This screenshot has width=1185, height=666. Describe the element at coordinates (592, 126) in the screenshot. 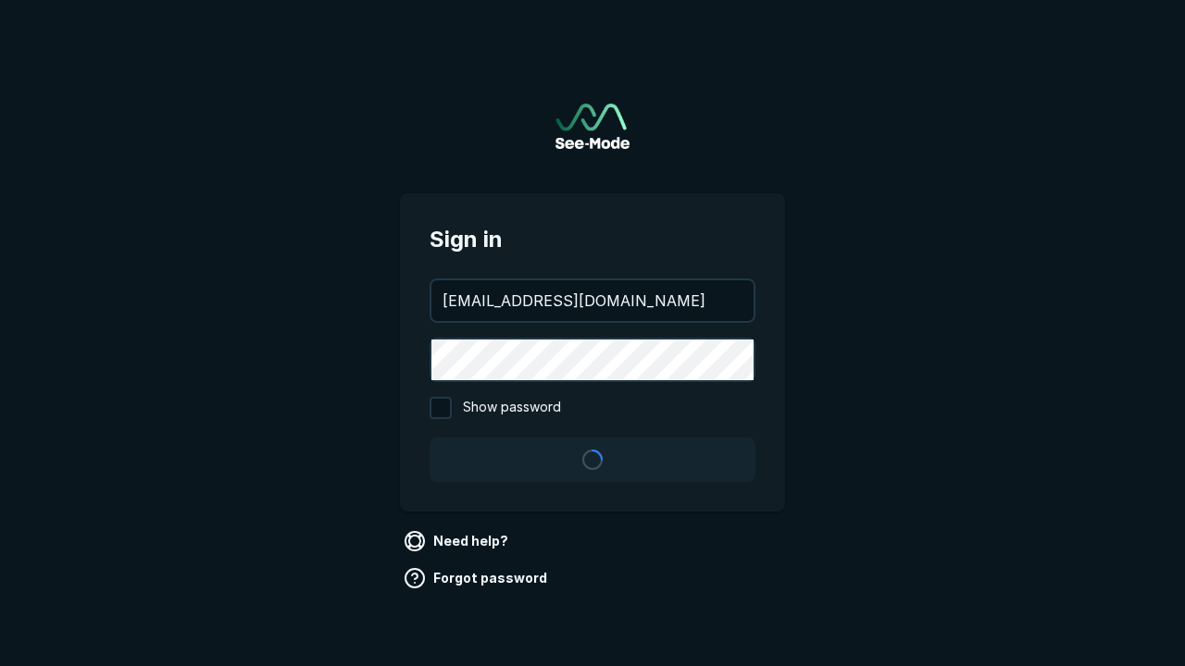

I see `img: See-Mode Logo` at that location.